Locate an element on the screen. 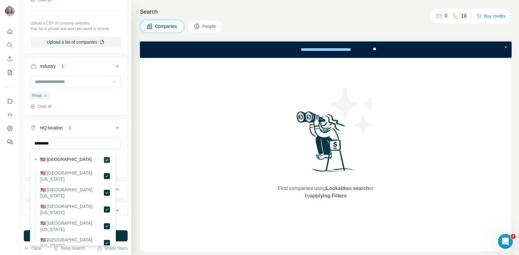 This screenshot has height=255, width=519. p: Your list is private and won't be saved or shared. is located at coordinates (76, 29).